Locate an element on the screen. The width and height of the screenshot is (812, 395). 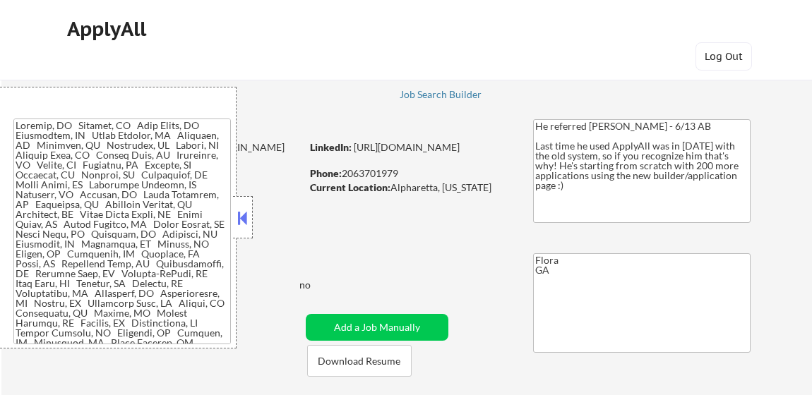
a: Job Search Builder is located at coordinates (440, 96).